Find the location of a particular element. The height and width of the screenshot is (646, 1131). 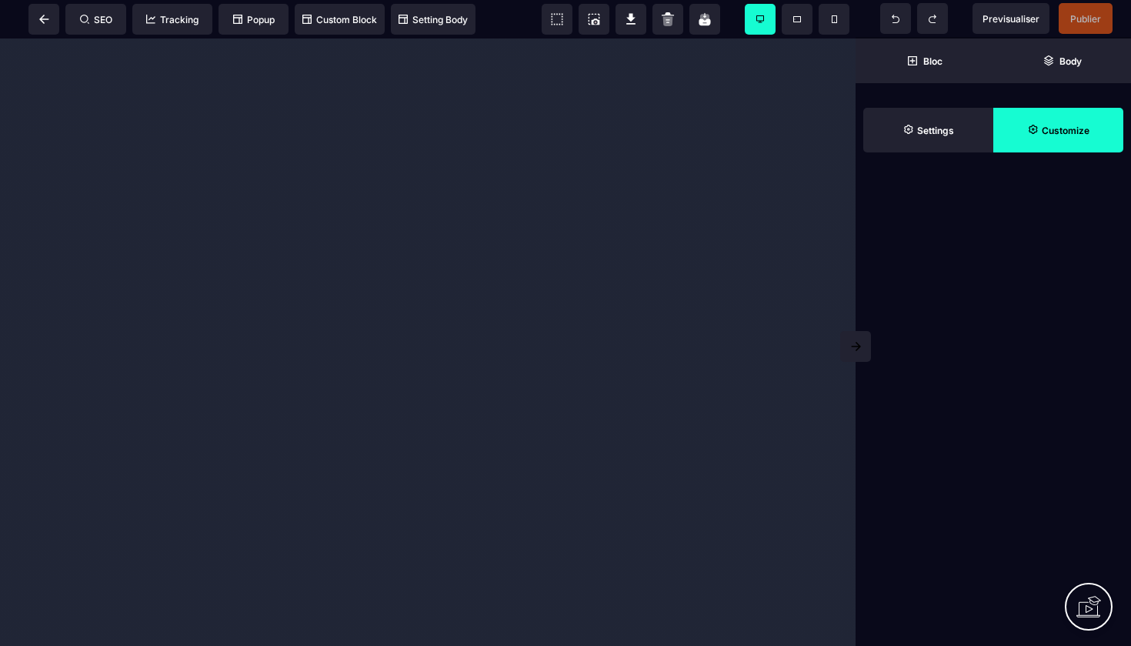

strong: Customize is located at coordinates (1066, 130).